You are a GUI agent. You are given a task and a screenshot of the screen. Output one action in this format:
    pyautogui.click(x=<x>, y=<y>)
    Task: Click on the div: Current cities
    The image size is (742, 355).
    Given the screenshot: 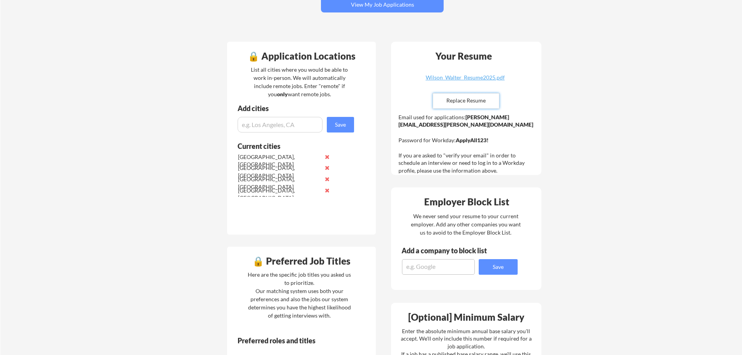 What is the action you would take?
    pyautogui.click(x=291, y=146)
    